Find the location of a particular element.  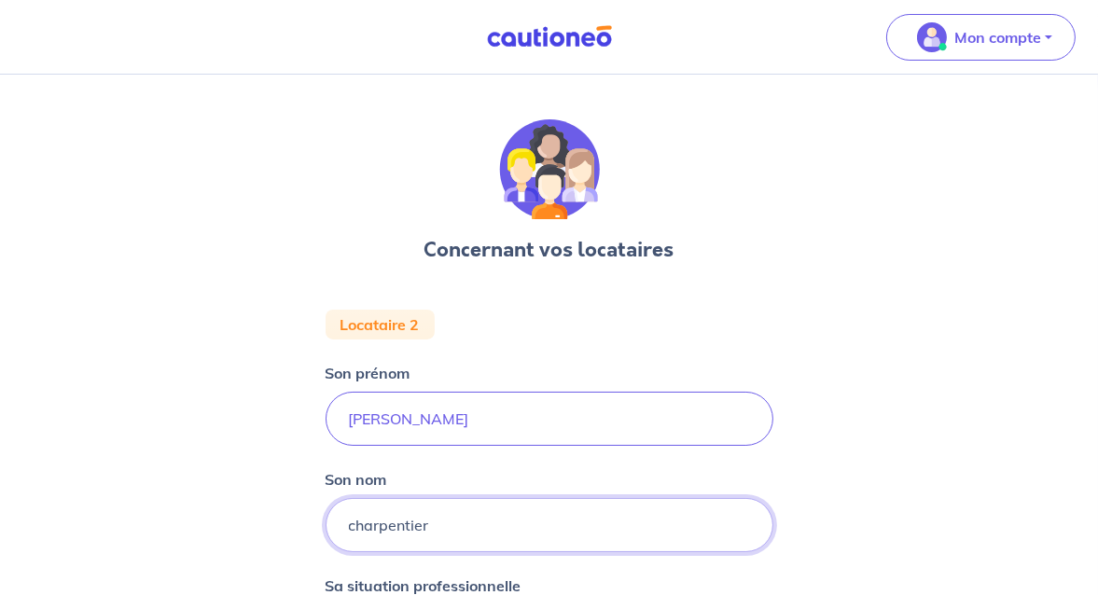

input: John is located at coordinates (550, 419).